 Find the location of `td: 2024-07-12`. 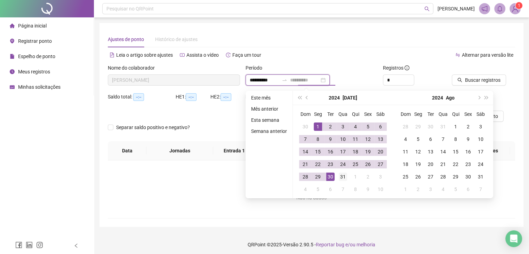

td: 2024-07-12 is located at coordinates (368, 139).